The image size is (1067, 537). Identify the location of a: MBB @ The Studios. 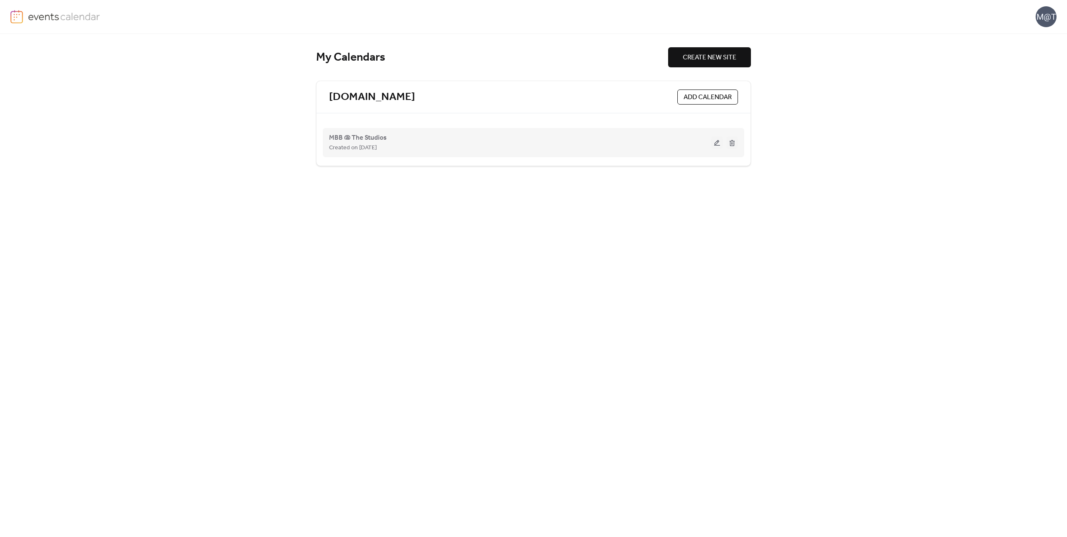
(358, 138).